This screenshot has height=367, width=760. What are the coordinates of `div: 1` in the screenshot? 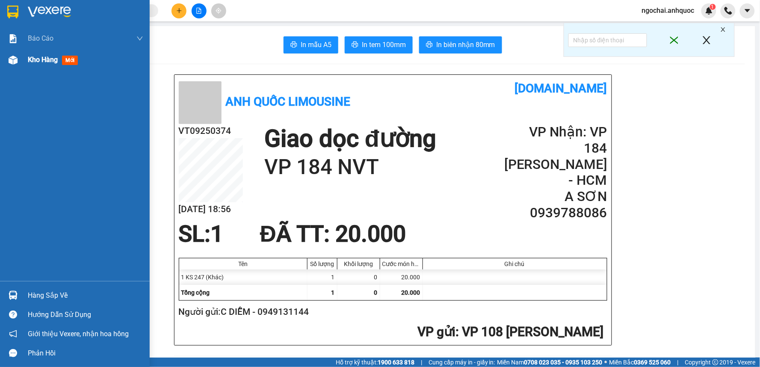 It's located at (323, 277).